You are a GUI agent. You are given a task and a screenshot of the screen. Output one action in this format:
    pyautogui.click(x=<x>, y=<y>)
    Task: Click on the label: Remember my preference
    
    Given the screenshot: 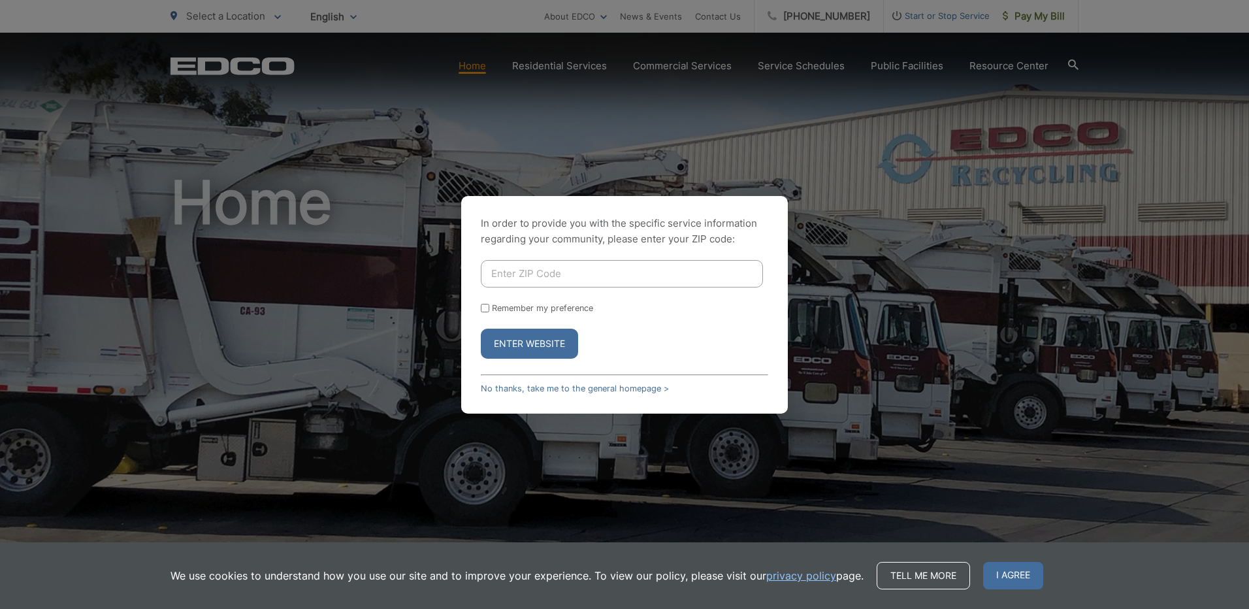 What is the action you would take?
    pyautogui.click(x=542, y=308)
    